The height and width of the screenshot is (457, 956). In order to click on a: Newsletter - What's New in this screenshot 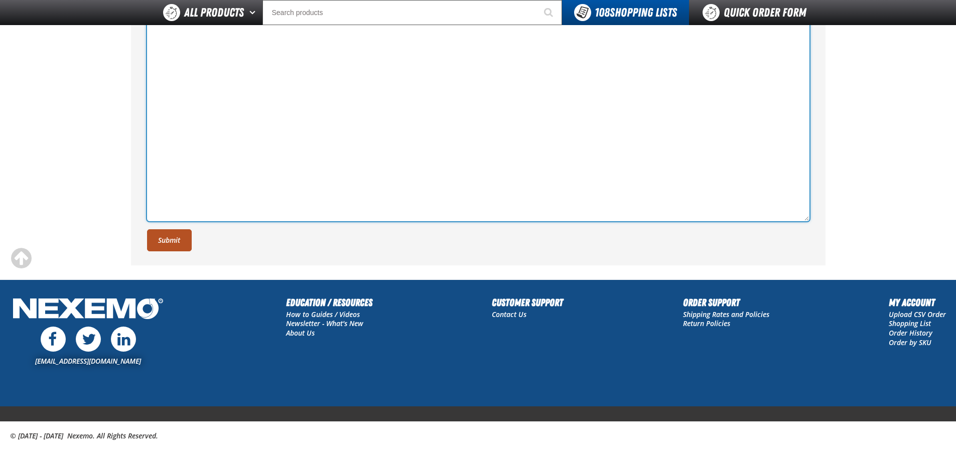, I will do `click(325, 323)`.